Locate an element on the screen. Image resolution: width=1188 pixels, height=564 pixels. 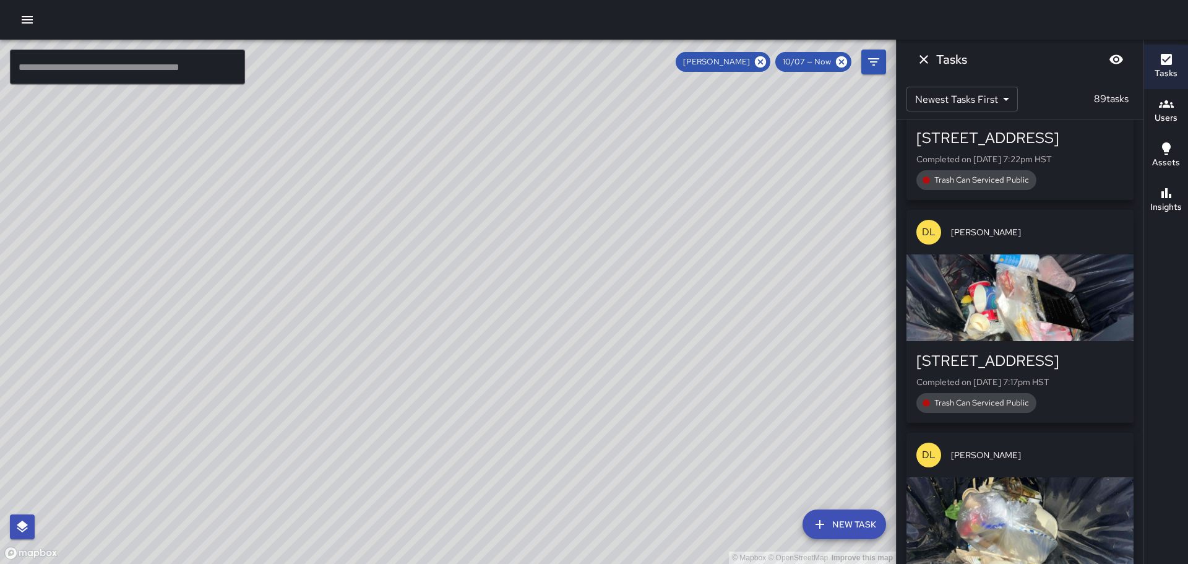
p: 89 tasks is located at coordinates (1112, 99).